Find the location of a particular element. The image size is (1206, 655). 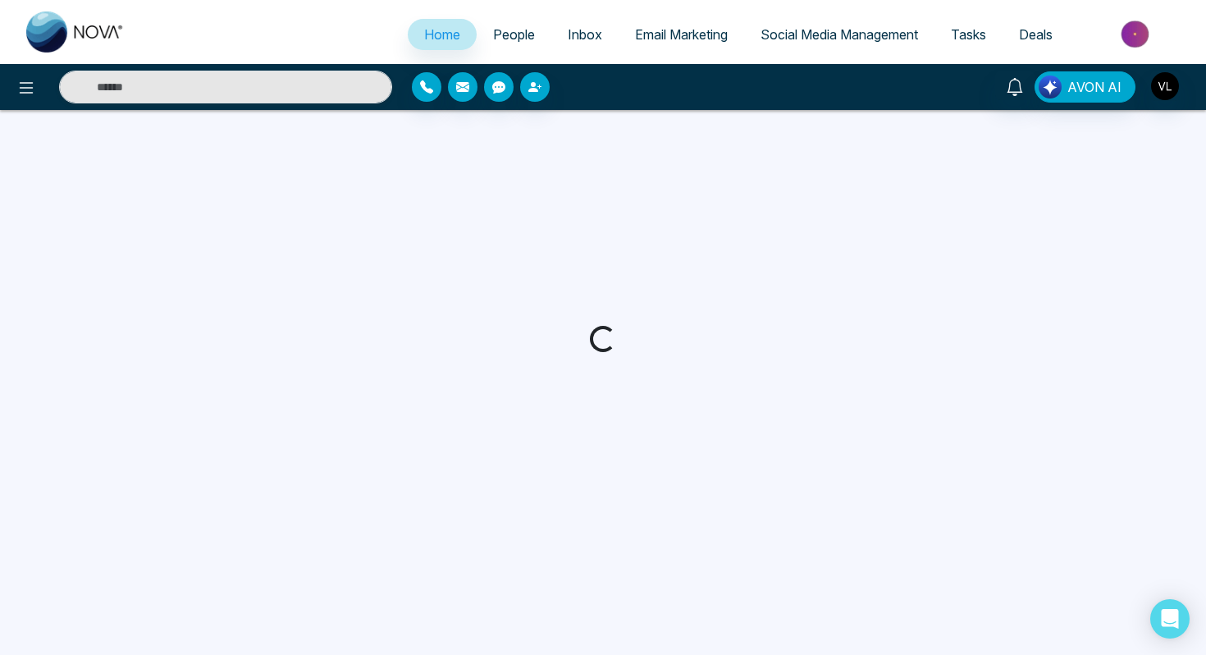

a: Inbox is located at coordinates (585, 34).